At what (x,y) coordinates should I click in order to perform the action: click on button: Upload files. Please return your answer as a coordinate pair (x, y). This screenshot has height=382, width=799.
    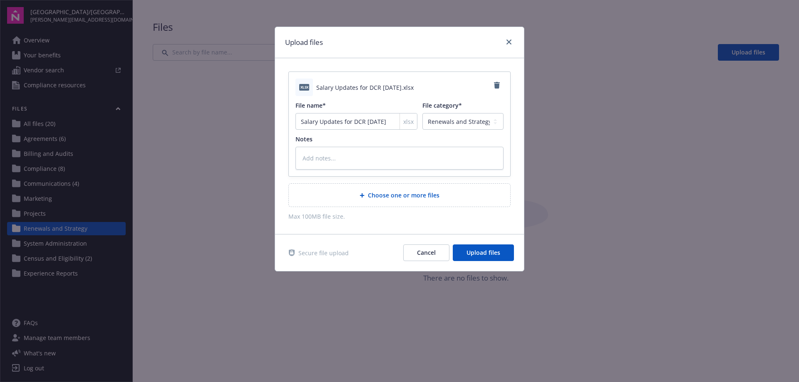
    Looking at the image, I should click on (483, 253).